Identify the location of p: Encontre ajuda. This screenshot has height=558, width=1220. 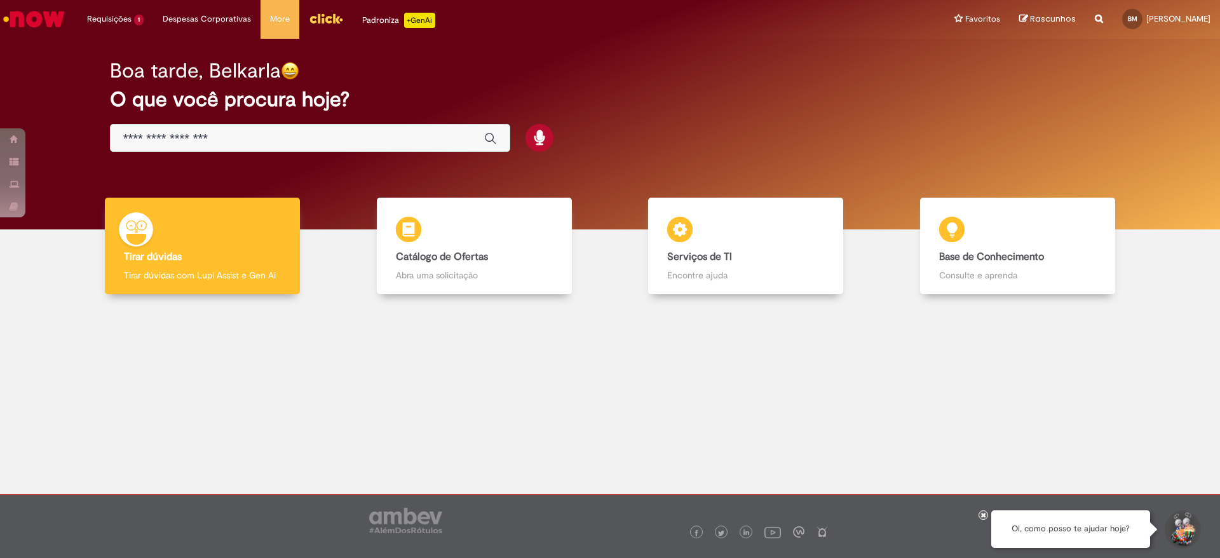
(745, 275).